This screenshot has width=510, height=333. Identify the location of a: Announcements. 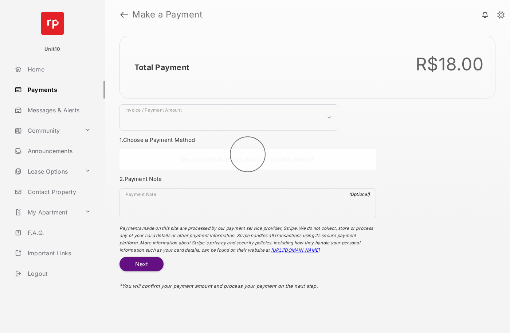
(58, 151).